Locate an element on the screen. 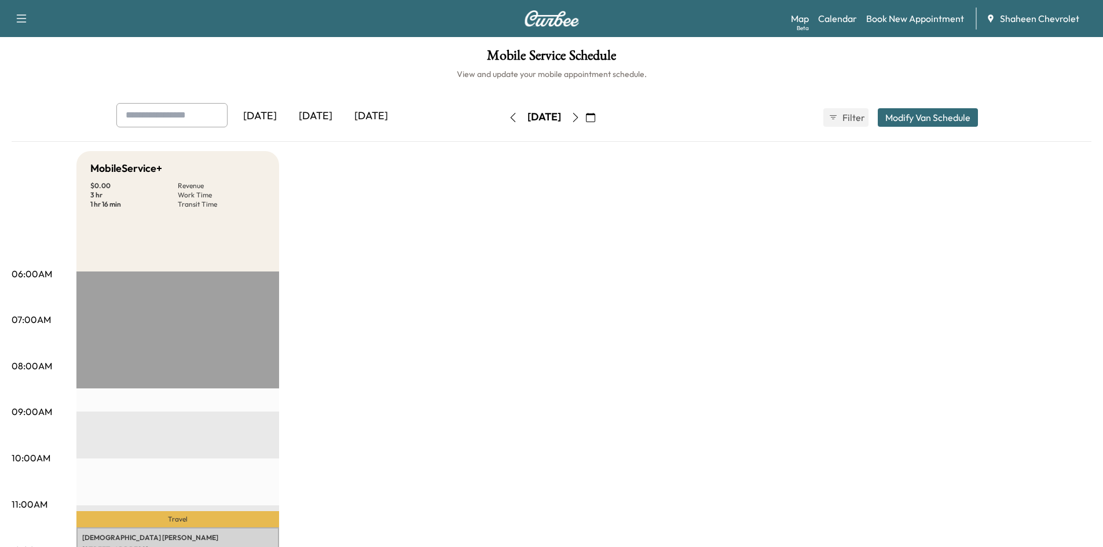  p: 1 hr 16 min is located at coordinates (134, 204).